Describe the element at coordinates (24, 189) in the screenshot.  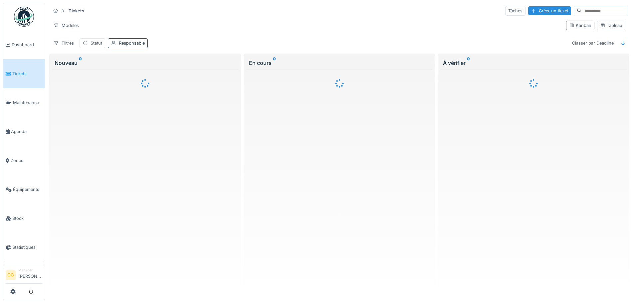
I see `a: Équipements` at that location.